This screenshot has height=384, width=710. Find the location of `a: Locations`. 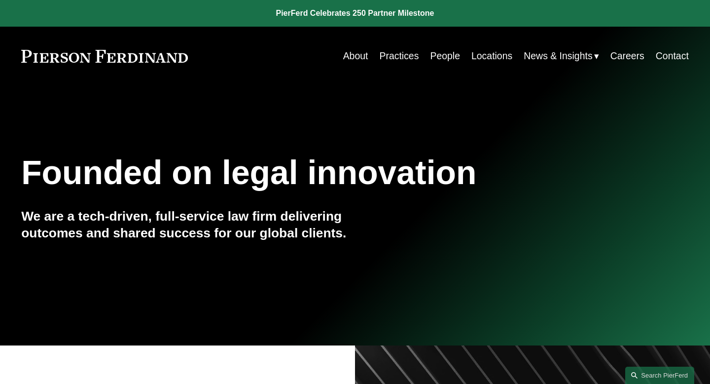

a: Locations is located at coordinates (492, 56).